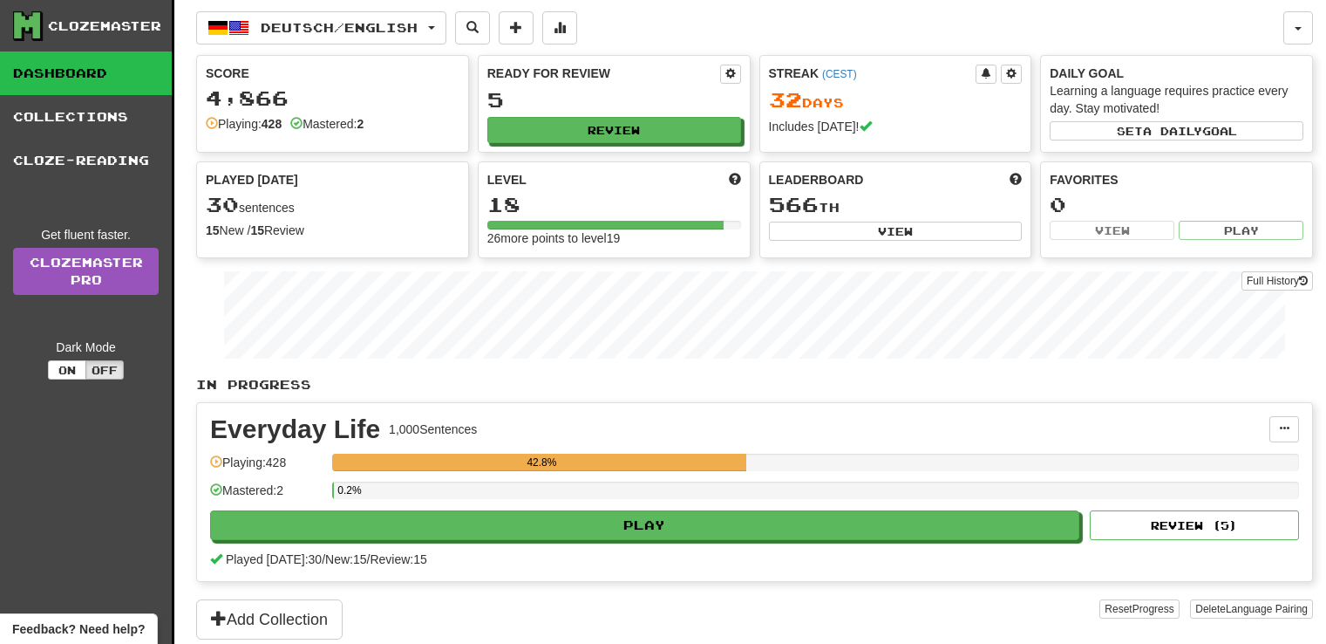  I want to click on span: Review: 15, so click(398, 559).